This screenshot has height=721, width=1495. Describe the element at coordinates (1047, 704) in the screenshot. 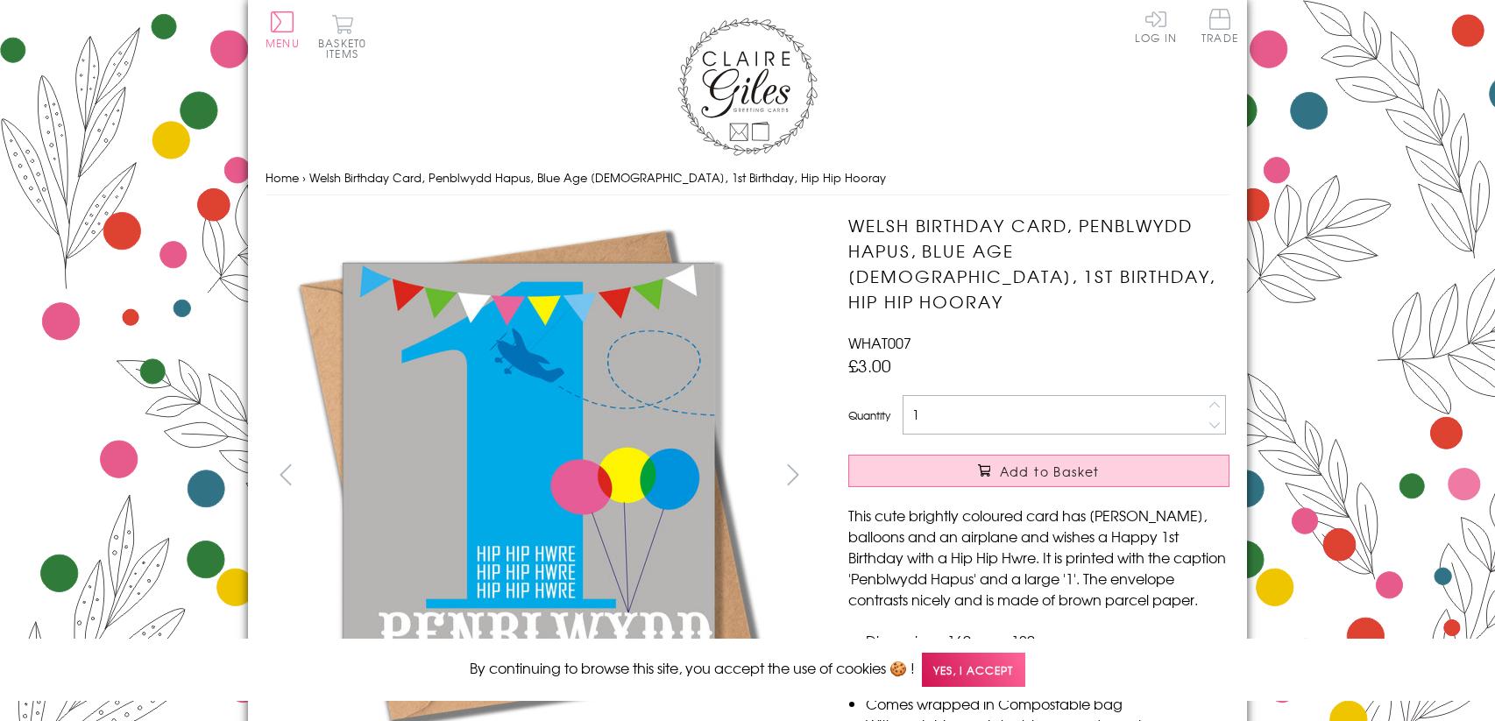

I see `li: Comes wrapped in Compostable bag` at that location.